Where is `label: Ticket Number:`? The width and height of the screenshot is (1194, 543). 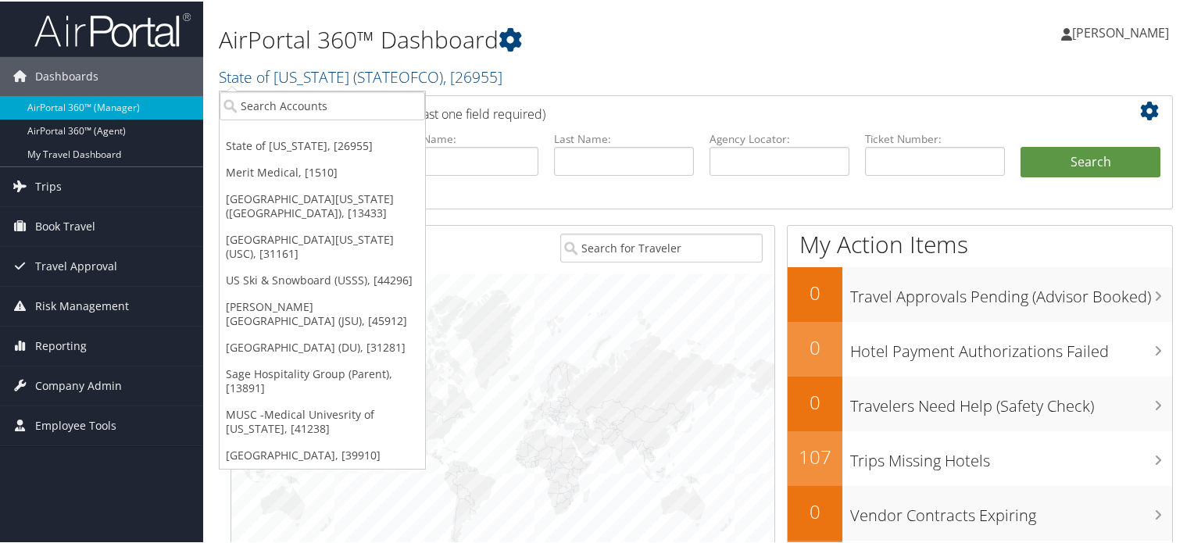
label: Ticket Number: is located at coordinates (934, 137).